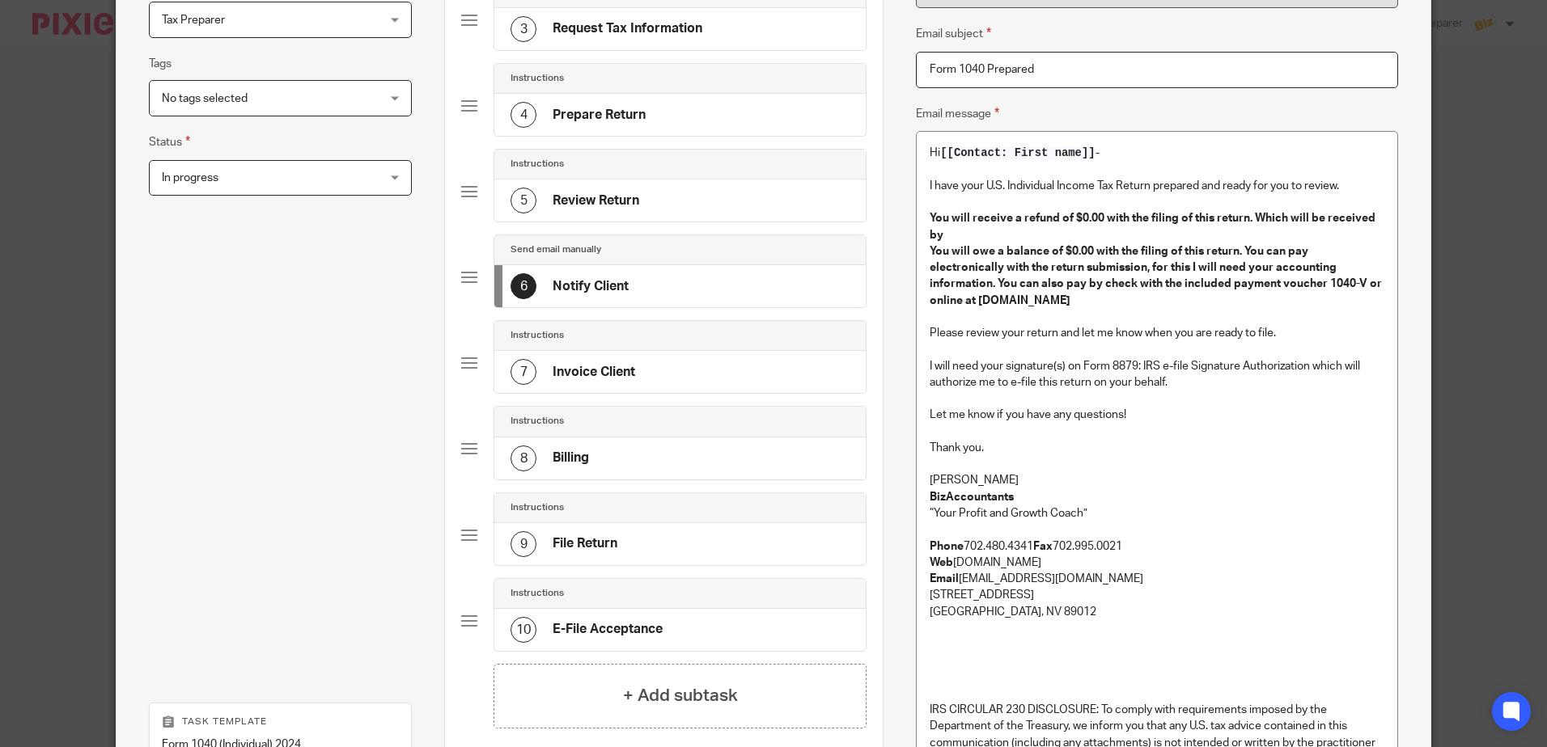  I want to click on strong: You will owe a balance of $0.00 with the filing of this return. You can pay electronically with t..., so click(1157, 276).